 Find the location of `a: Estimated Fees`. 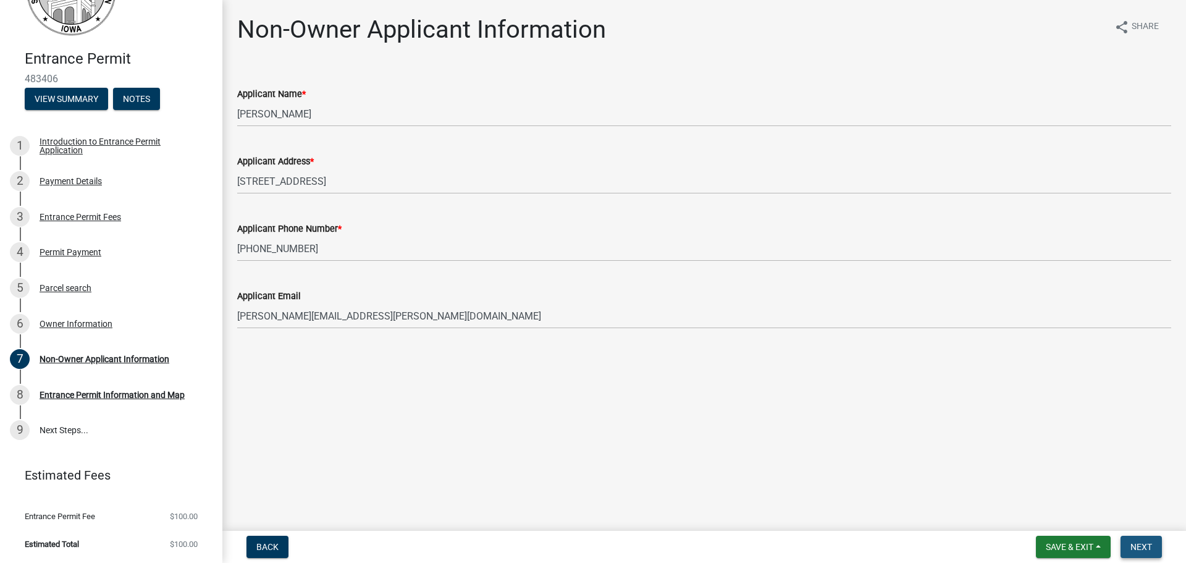

a: Estimated Fees is located at coordinates (106, 475).